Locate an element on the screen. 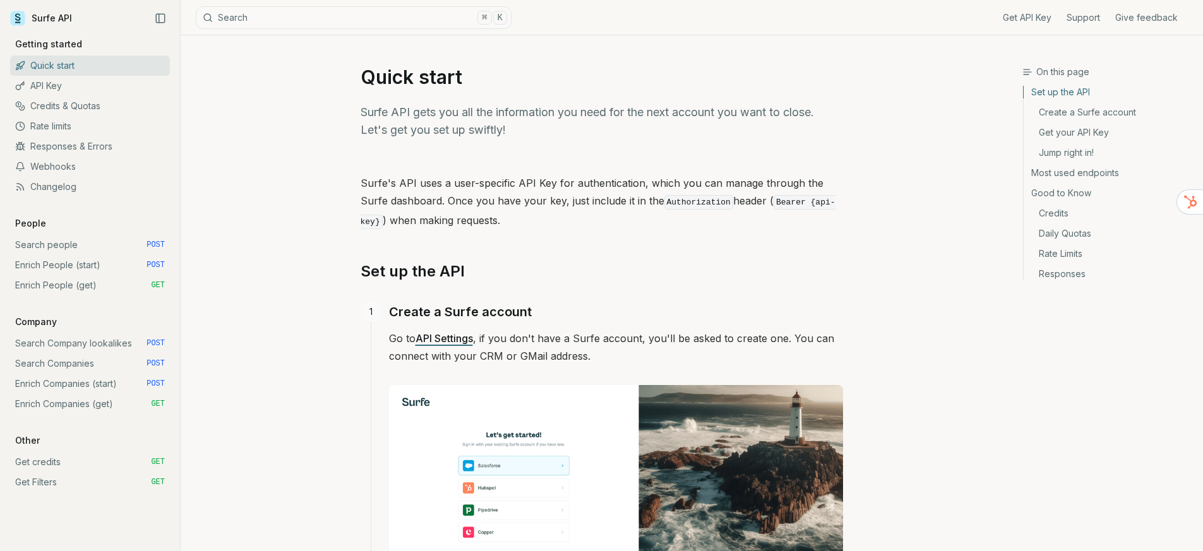 The width and height of the screenshot is (1203, 551). a: Credits is located at coordinates (1108, 213).